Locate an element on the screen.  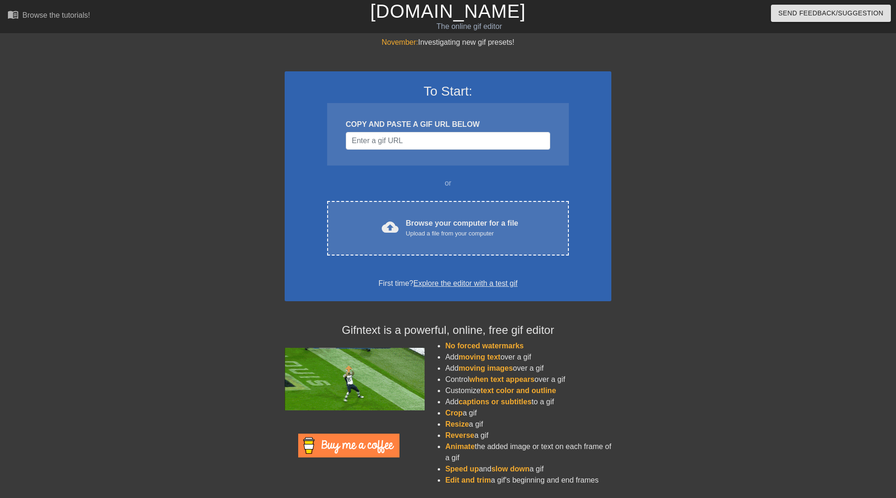
span: moving images is located at coordinates (486, 368).